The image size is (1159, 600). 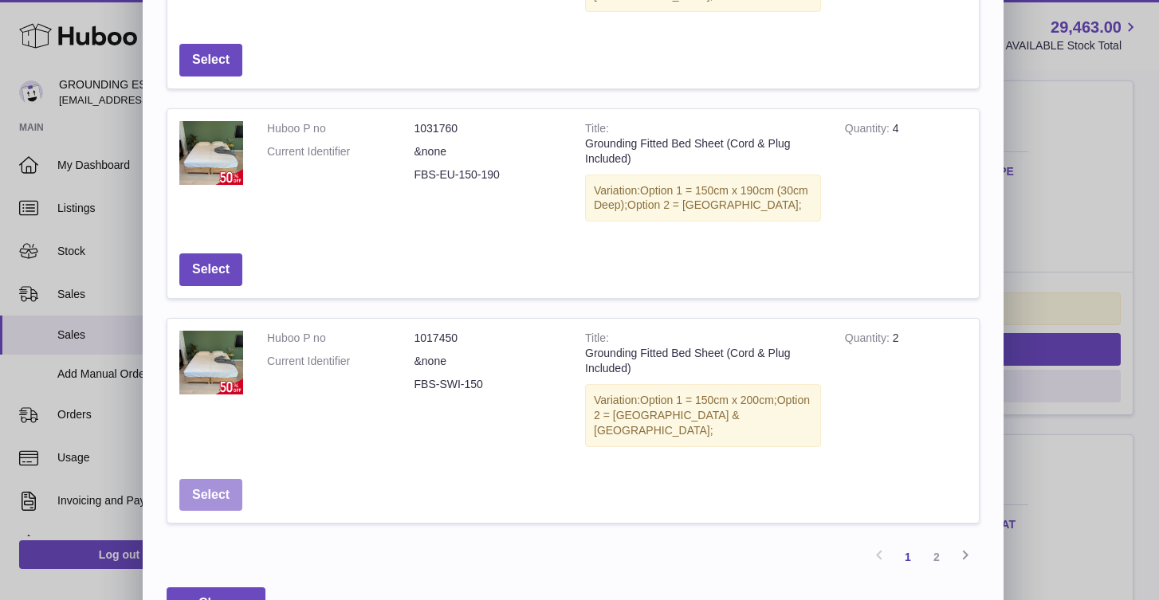 I want to click on dd: FBS-EU-150-190, so click(x=488, y=175).